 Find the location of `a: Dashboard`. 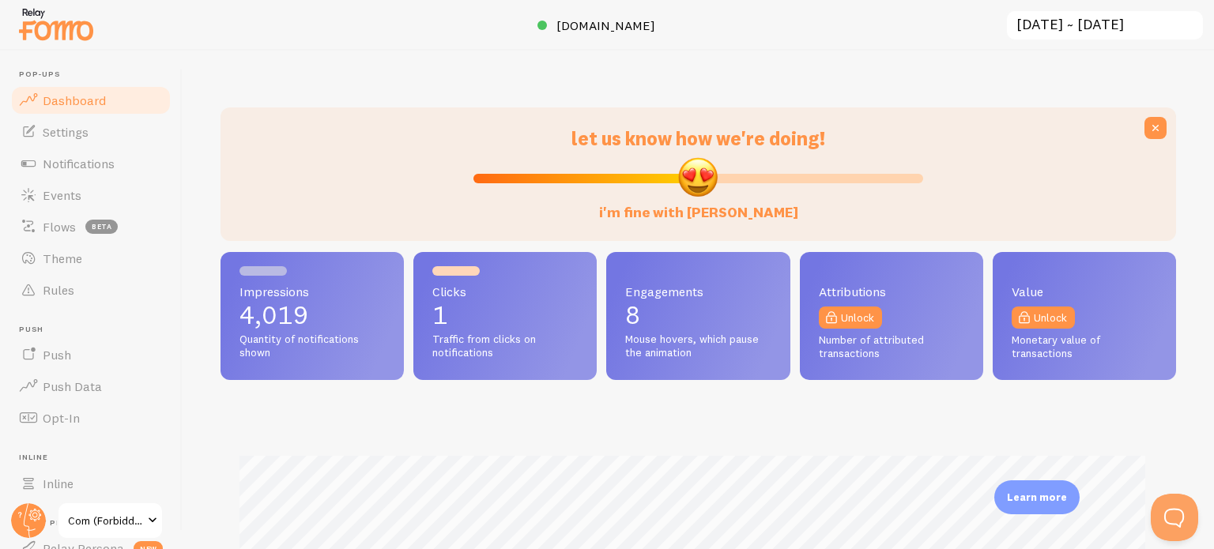

a: Dashboard is located at coordinates (91, 100).